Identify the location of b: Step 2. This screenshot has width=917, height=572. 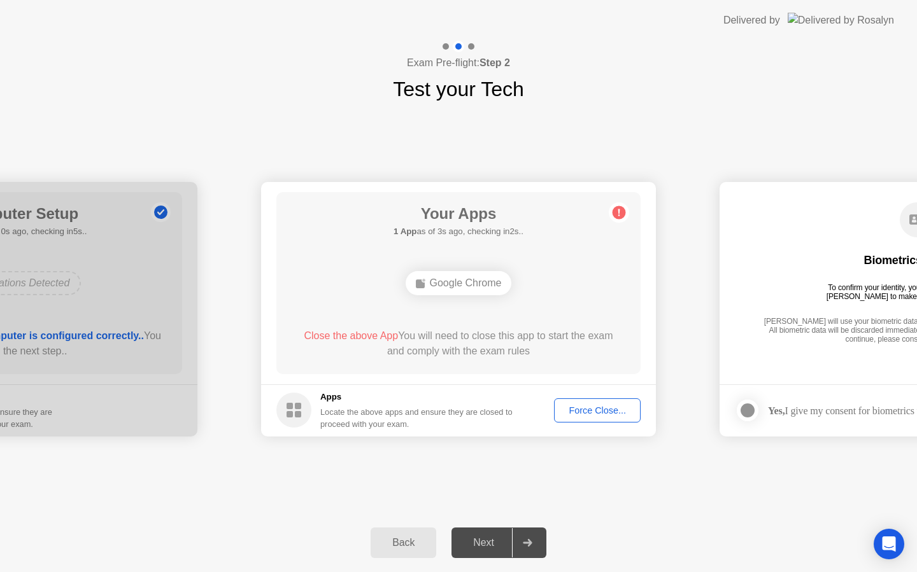
(495, 62).